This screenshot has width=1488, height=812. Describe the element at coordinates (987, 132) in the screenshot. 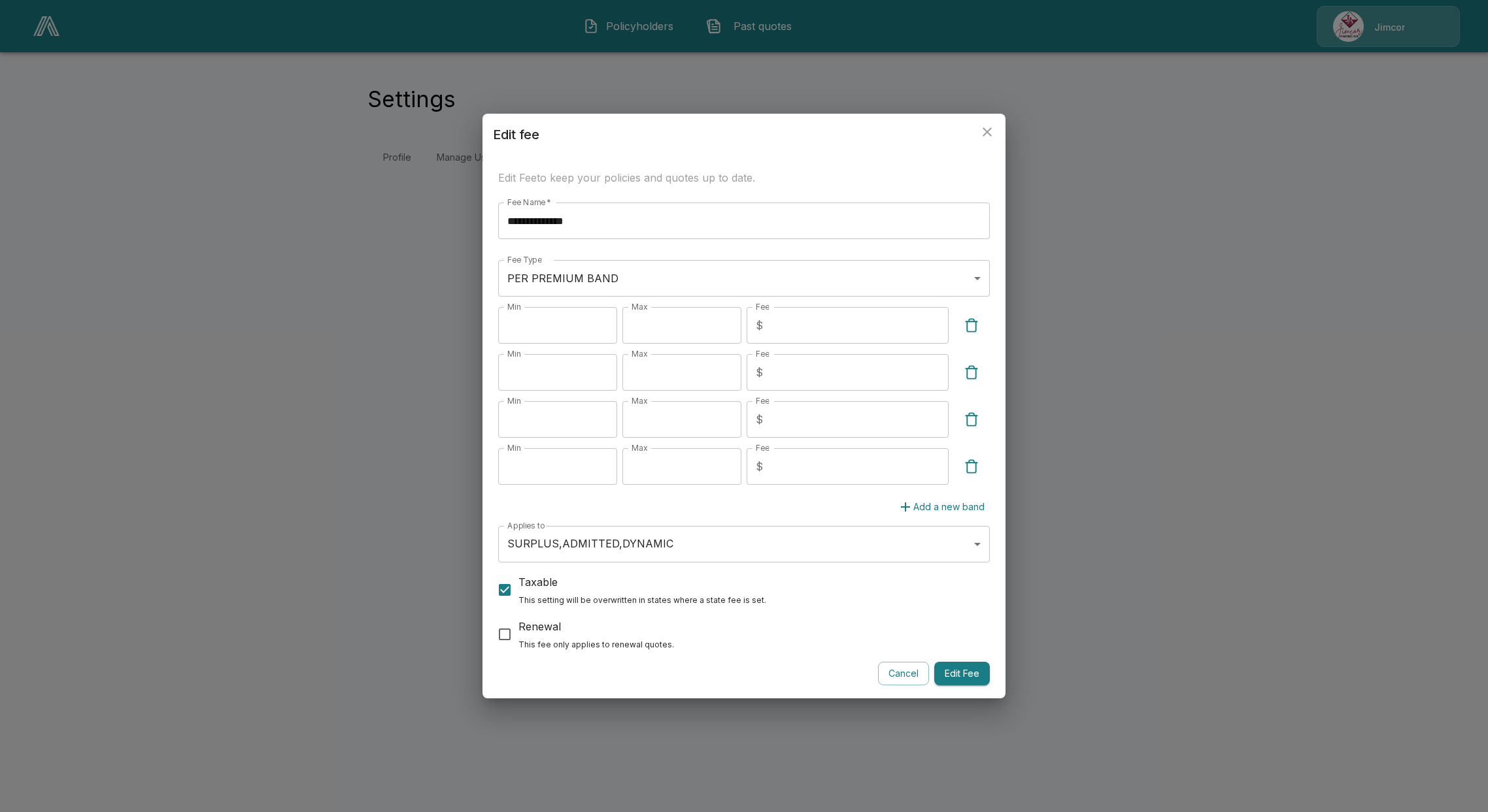

I see `button: close` at that location.